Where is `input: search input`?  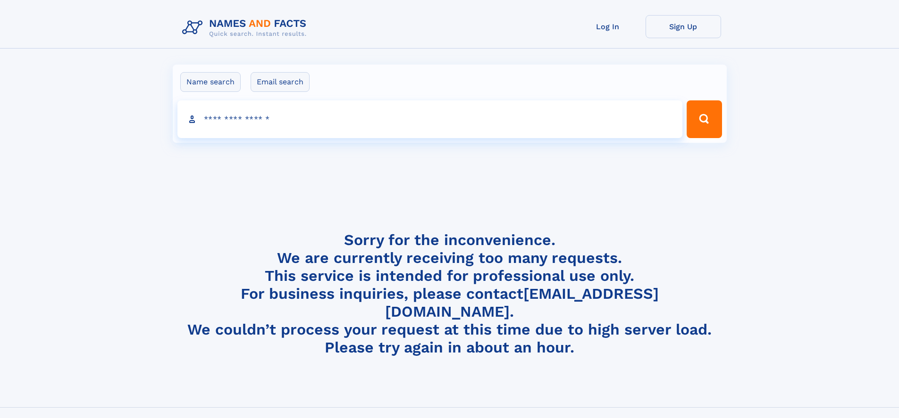 input: search input is located at coordinates (430, 119).